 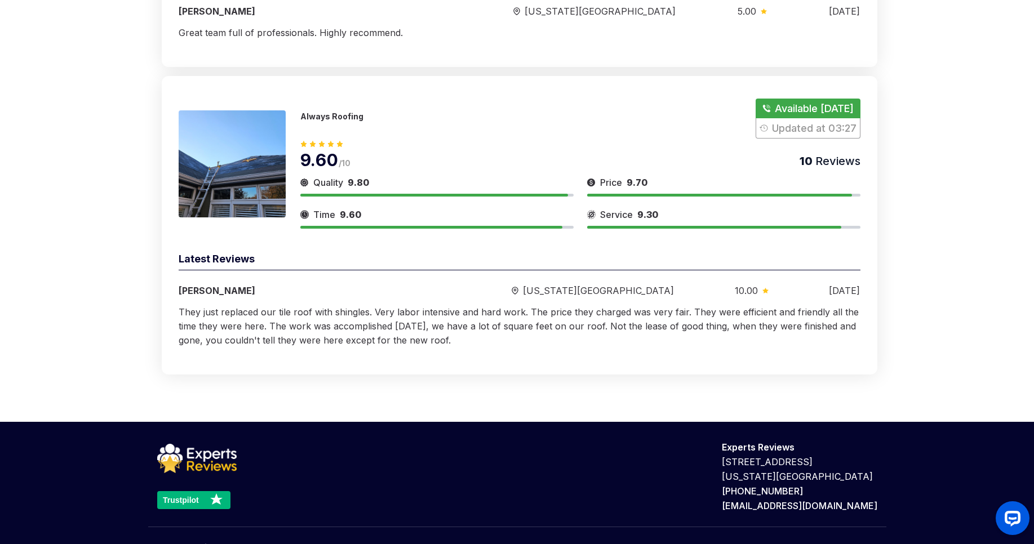 I want to click on img: 175437826764650.jpeg, so click(x=232, y=164).